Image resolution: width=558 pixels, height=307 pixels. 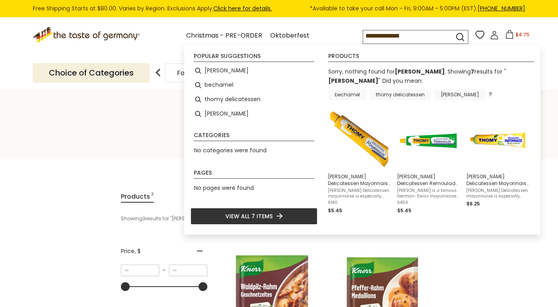 I want to click on div: Instant Search Results, so click(x=362, y=140).